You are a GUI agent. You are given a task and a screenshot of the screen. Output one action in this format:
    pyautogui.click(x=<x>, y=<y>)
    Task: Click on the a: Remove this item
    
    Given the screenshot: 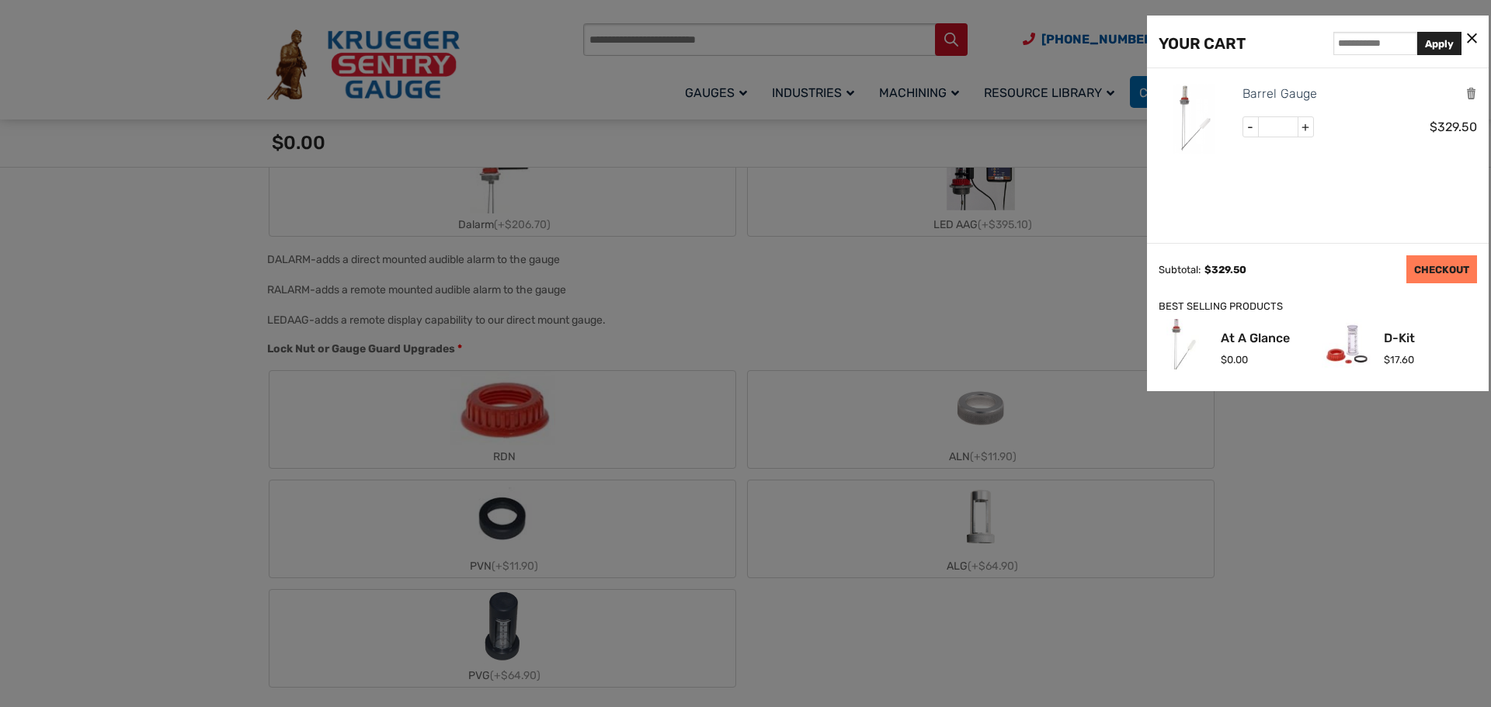 What is the action you would take?
    pyautogui.click(x=1470, y=93)
    